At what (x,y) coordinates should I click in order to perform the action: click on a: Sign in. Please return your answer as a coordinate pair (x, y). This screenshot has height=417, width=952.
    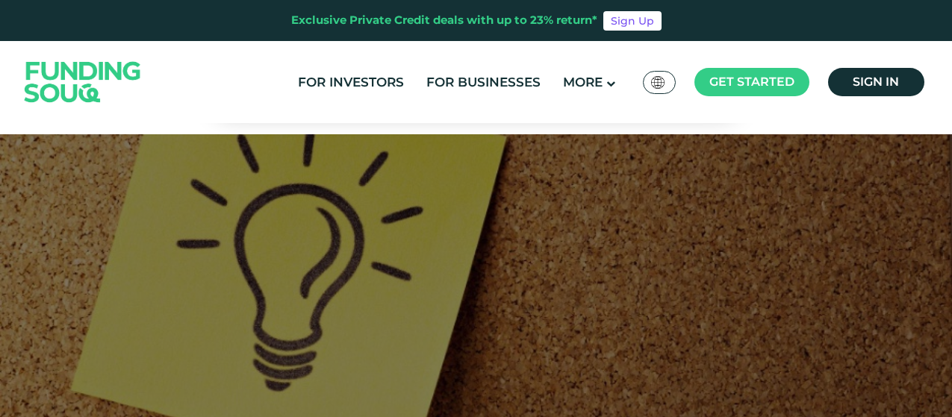
    Looking at the image, I should click on (875, 82).